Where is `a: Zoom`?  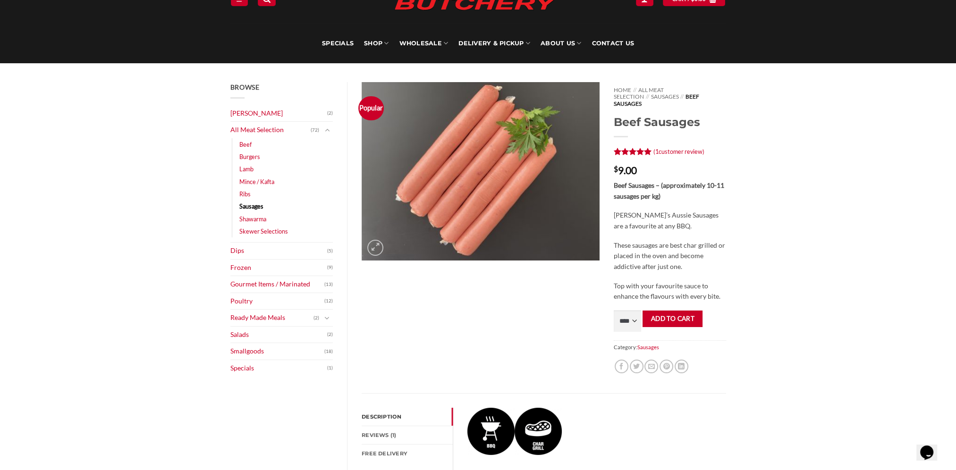 a: Zoom is located at coordinates (375, 248).